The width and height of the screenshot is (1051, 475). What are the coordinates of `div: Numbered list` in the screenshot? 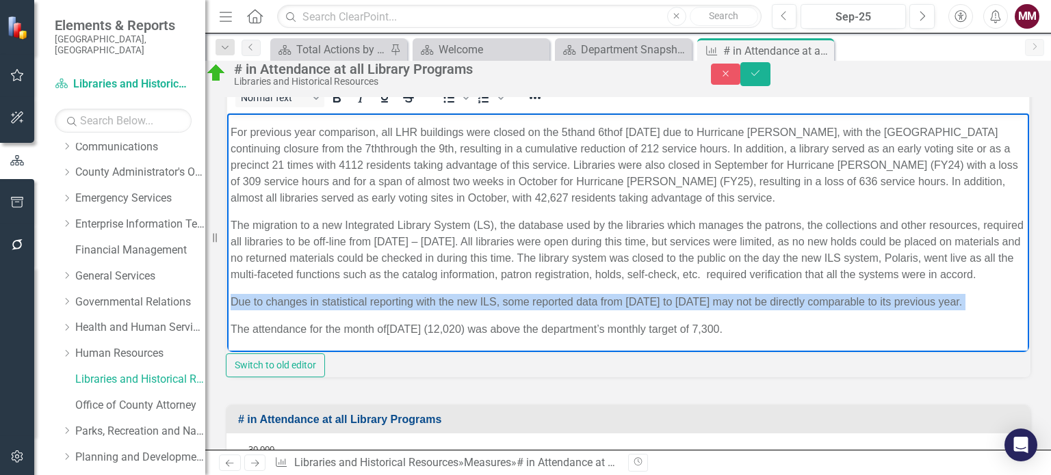 It's located at (489, 98).